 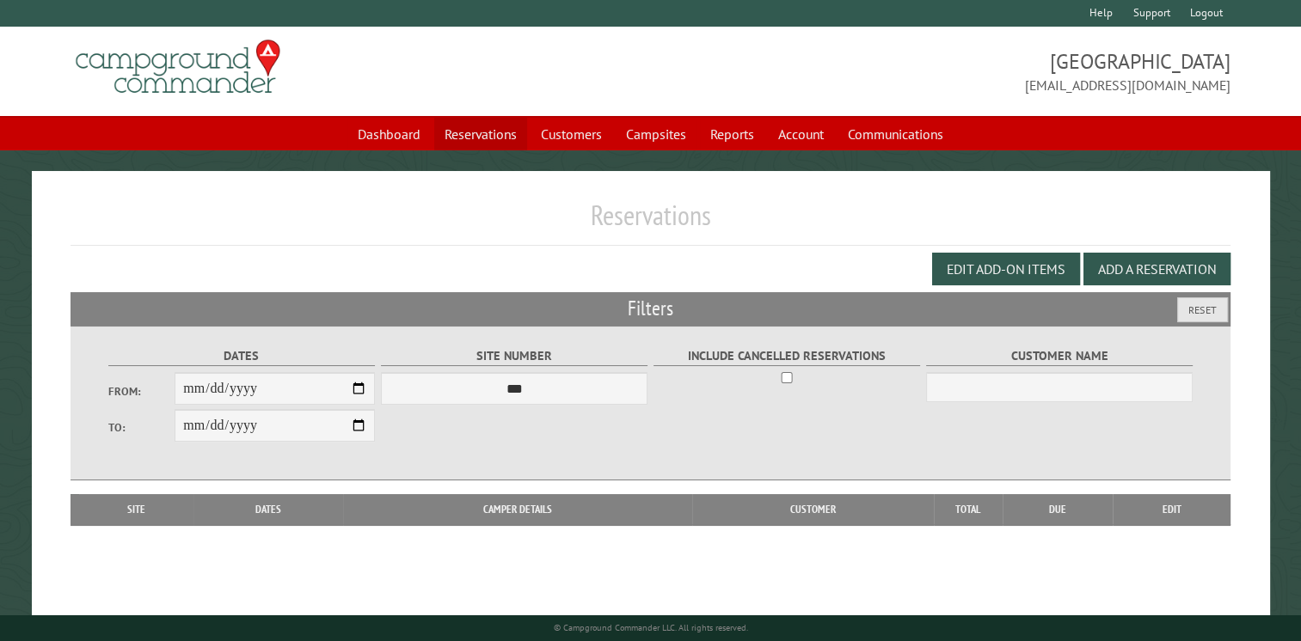 I want to click on a: Communications, so click(x=895, y=134).